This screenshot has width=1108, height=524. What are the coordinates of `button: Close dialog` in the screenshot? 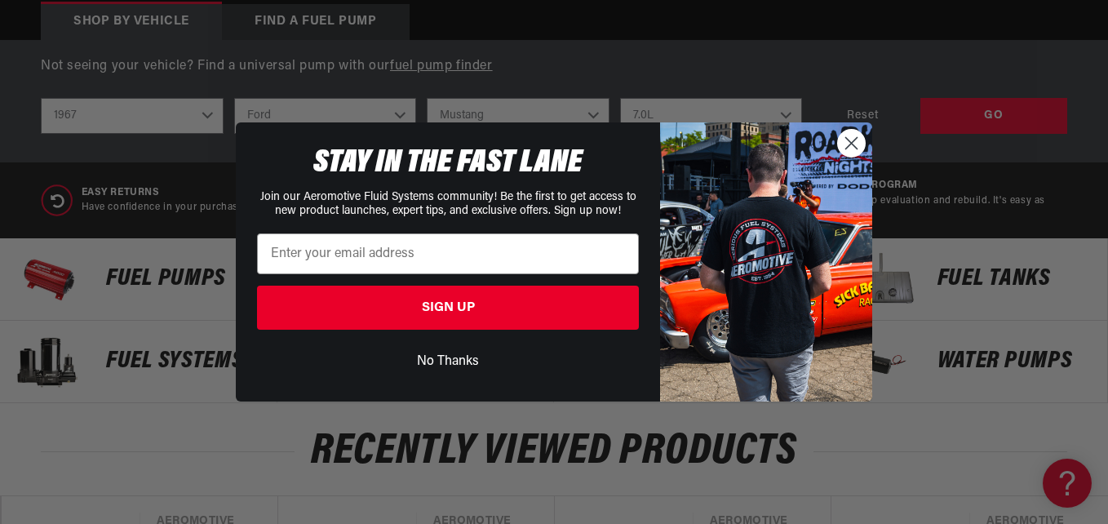 It's located at (851, 143).